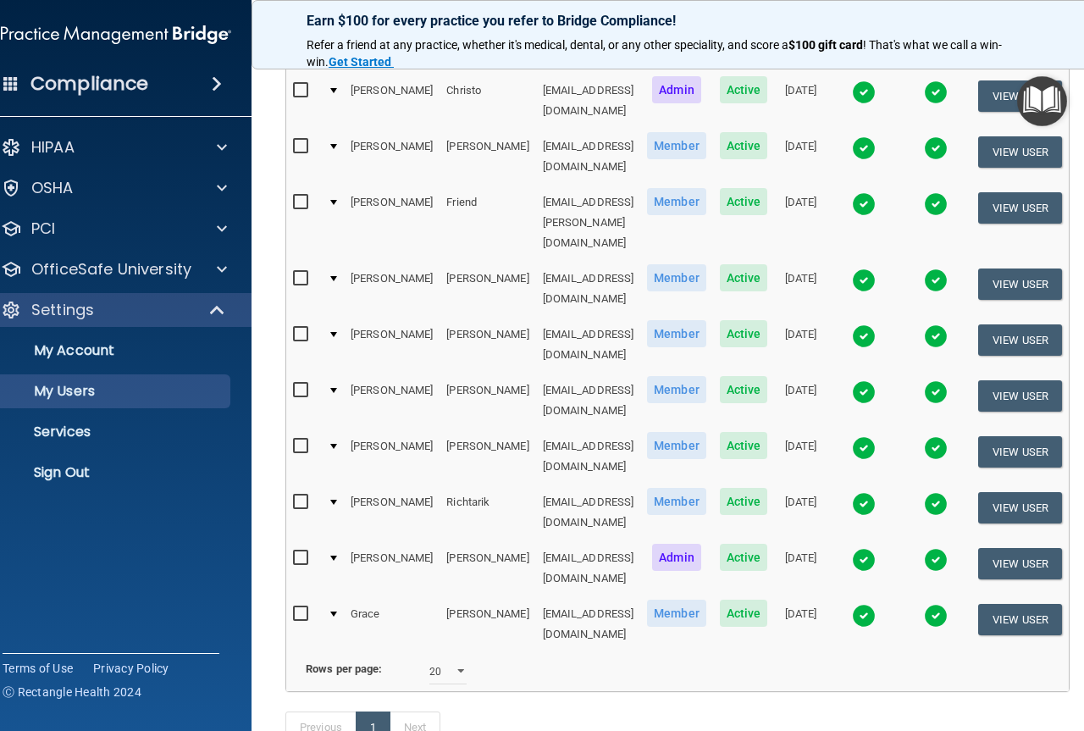 Image resolution: width=1084 pixels, height=731 pixels. I want to click on a: PCI, so click(113, 229).